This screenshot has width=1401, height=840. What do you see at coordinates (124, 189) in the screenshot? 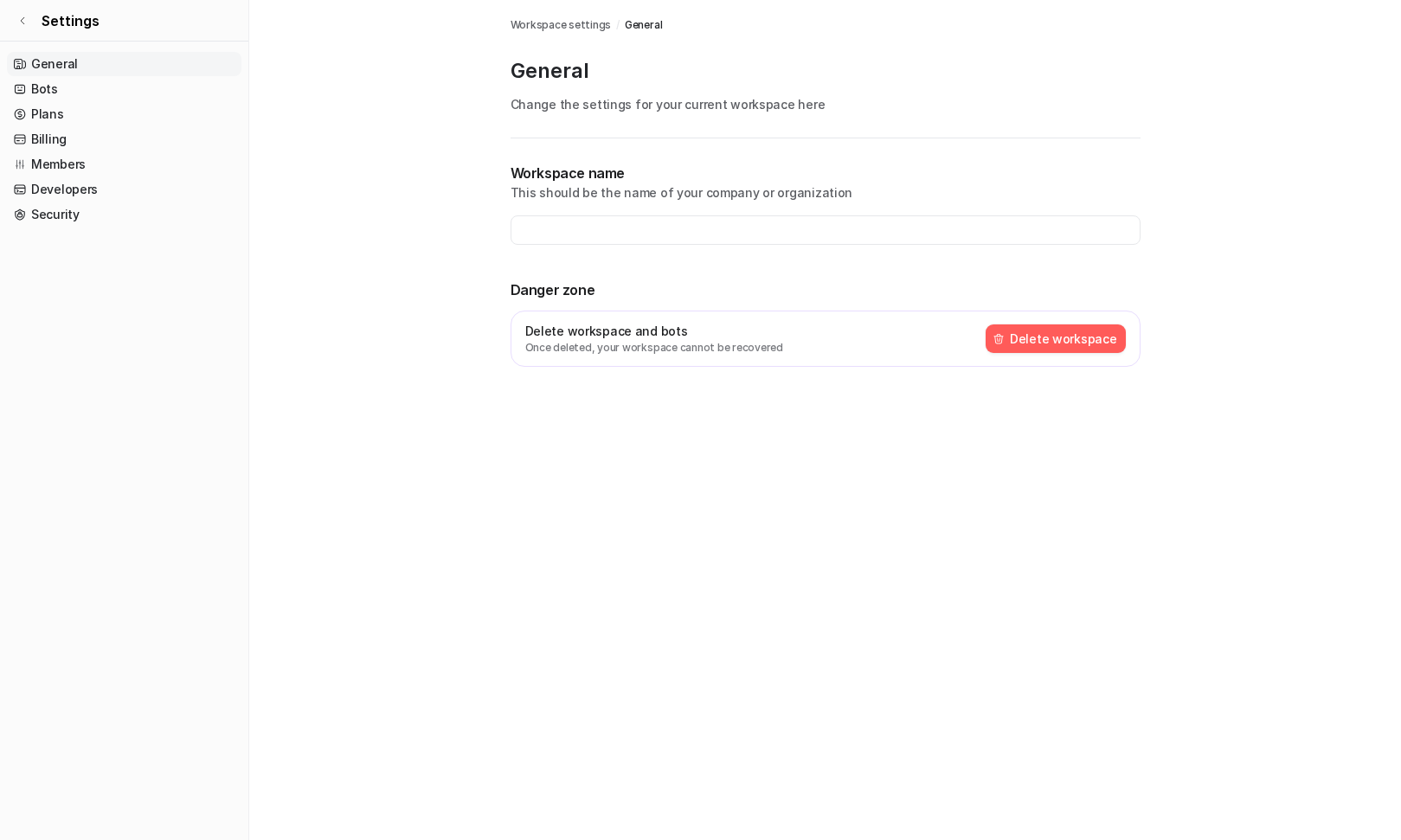
I see `a: Developers` at bounding box center [124, 189].